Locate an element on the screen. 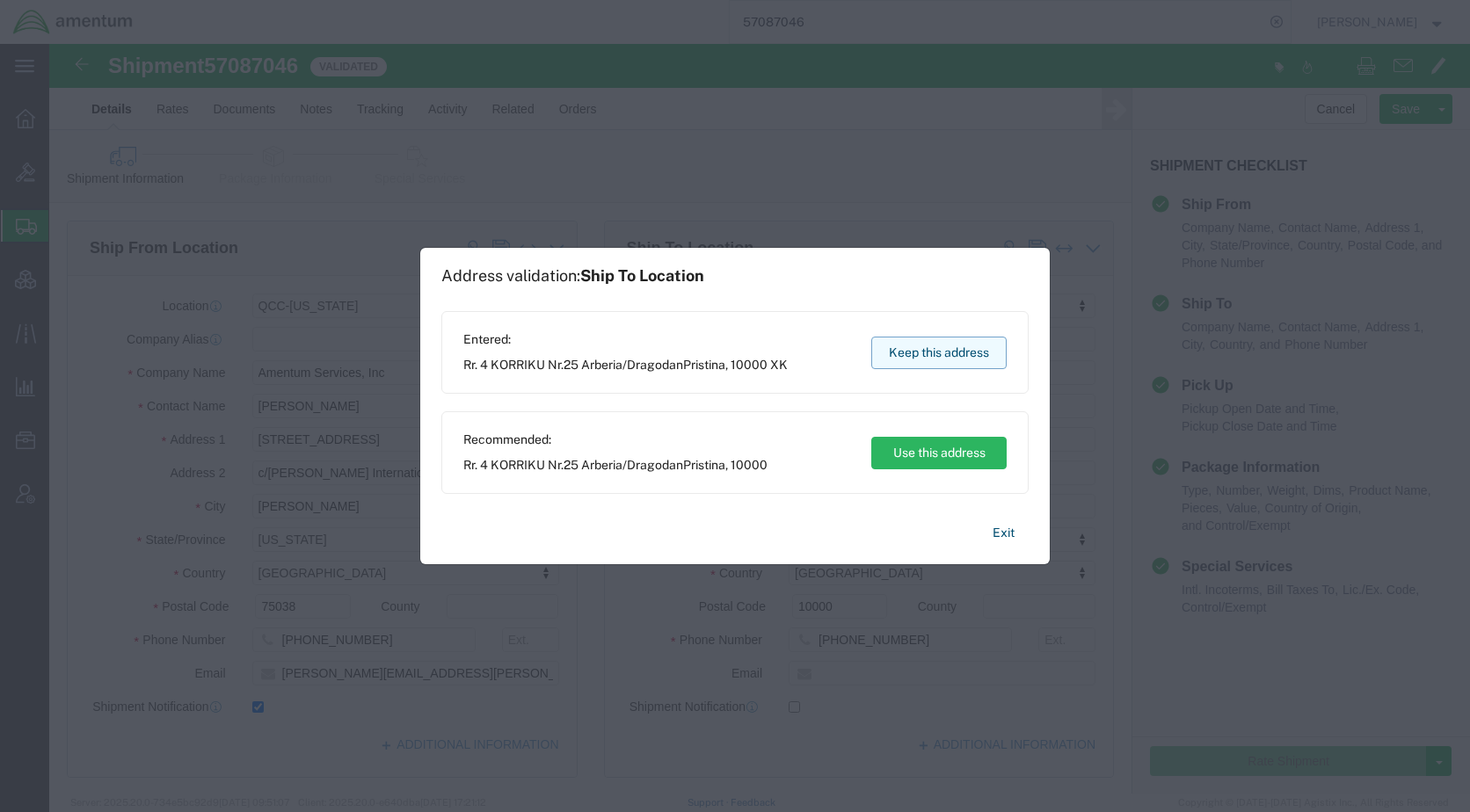 This screenshot has width=1470, height=812. button: Use this address is located at coordinates (939, 453).